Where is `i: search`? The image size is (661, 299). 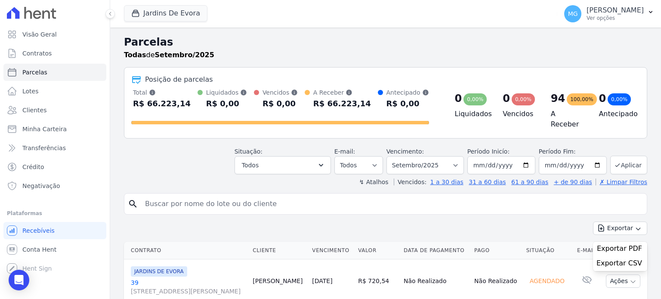 i: search is located at coordinates (133, 204).